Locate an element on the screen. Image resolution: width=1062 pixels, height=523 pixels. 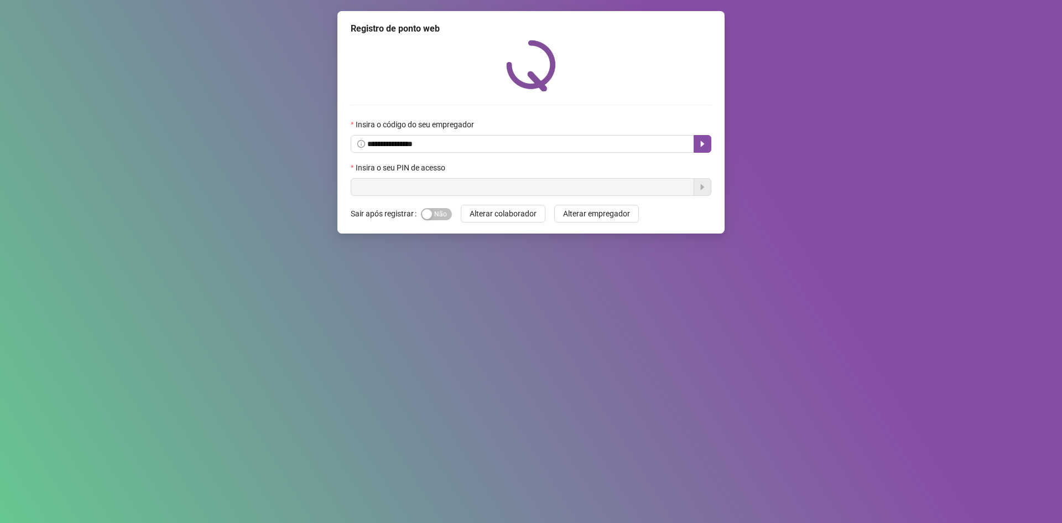
span: info-circle is located at coordinates (361, 144).